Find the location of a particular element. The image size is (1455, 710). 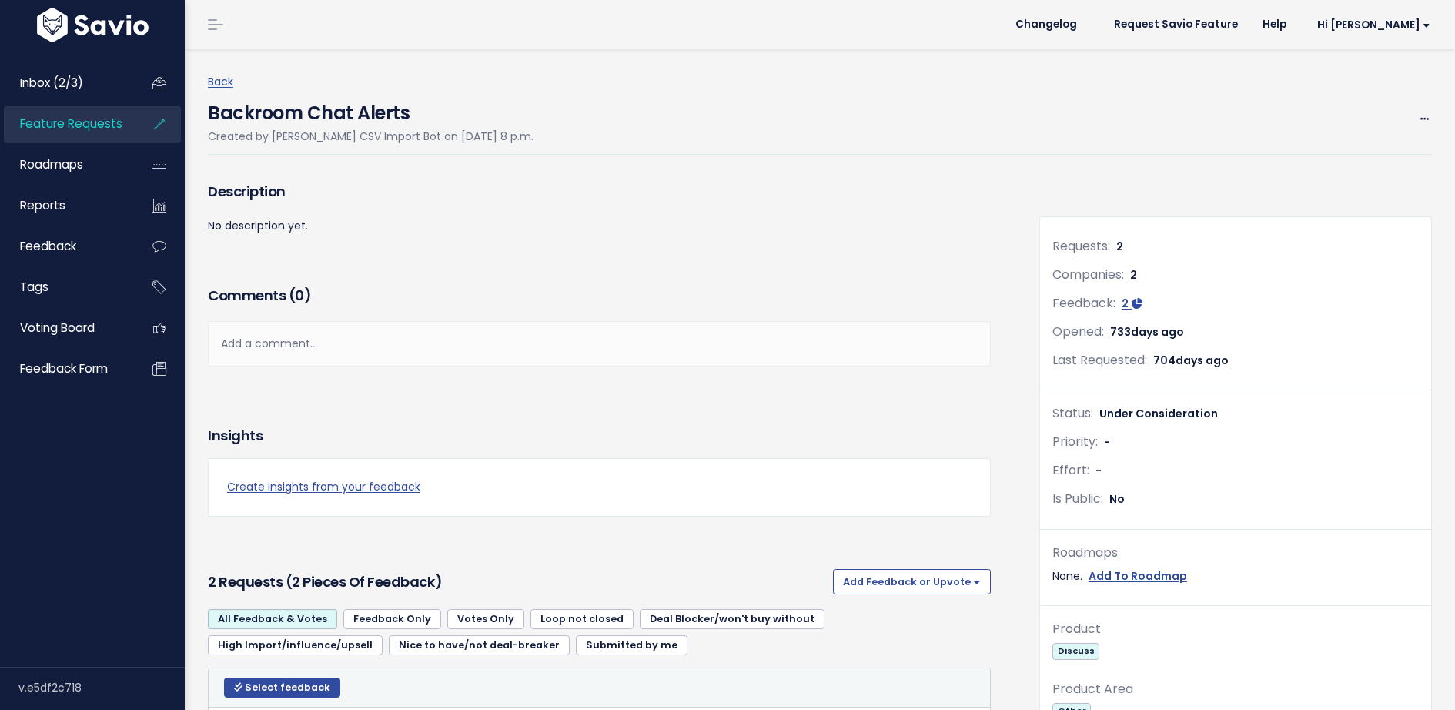

a: Feature Requests is located at coordinates (65, 124).